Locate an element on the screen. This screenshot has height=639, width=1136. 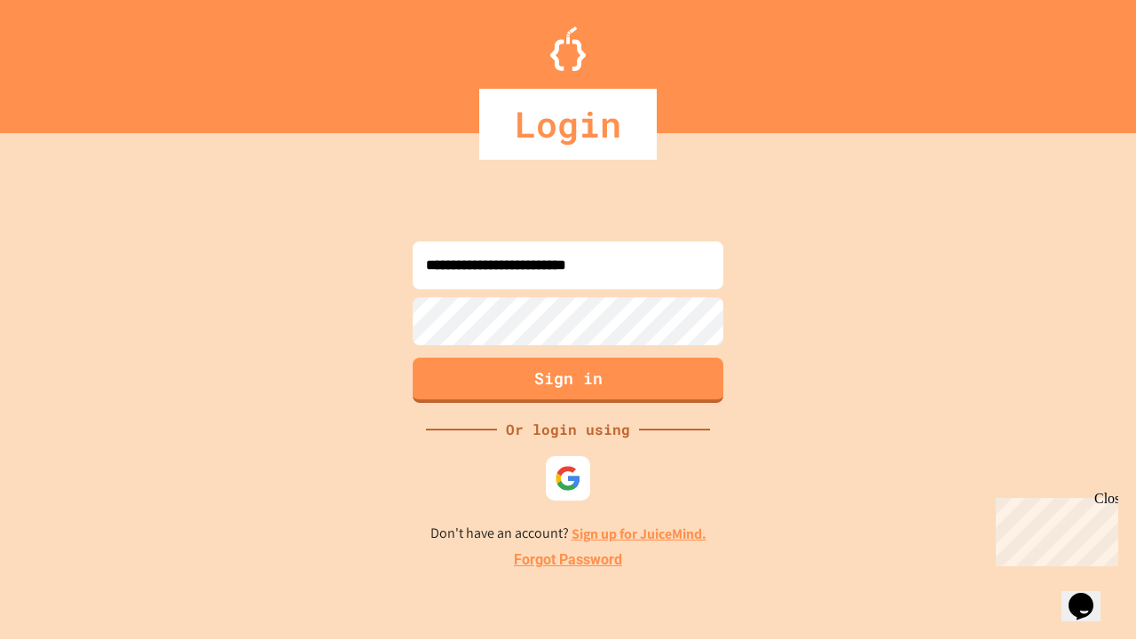
p: Don't have an account? is located at coordinates (568, 533).